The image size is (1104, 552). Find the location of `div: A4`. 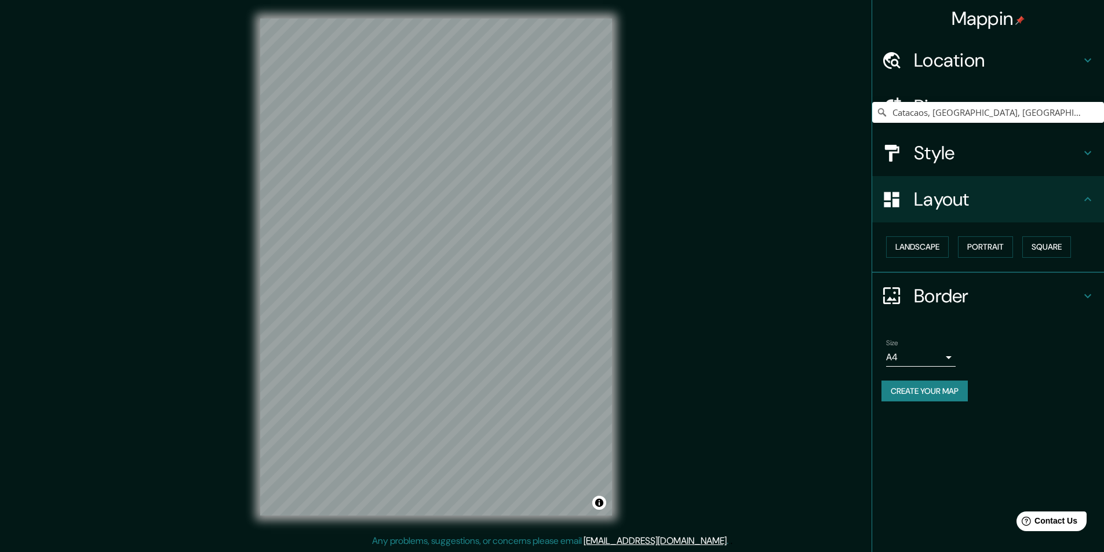

div: A4 is located at coordinates (921, 358).